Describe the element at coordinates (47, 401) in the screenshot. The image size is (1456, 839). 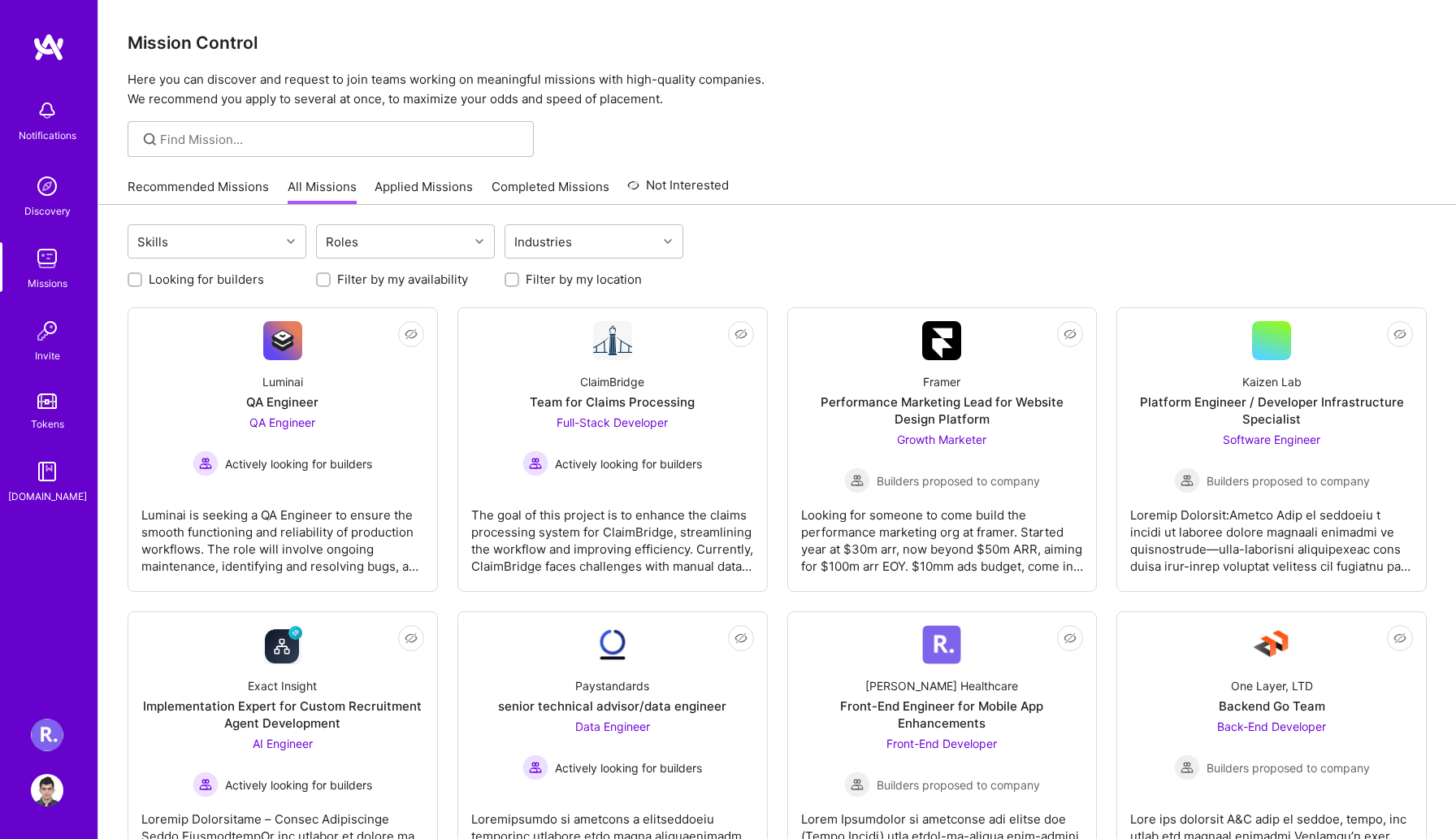
I see `img: tokens` at that location.